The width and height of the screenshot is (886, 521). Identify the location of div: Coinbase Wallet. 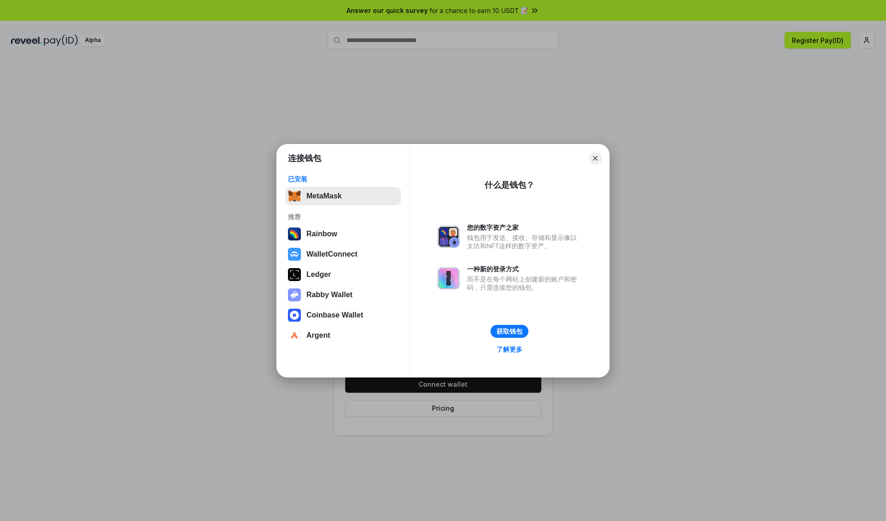
(334, 315).